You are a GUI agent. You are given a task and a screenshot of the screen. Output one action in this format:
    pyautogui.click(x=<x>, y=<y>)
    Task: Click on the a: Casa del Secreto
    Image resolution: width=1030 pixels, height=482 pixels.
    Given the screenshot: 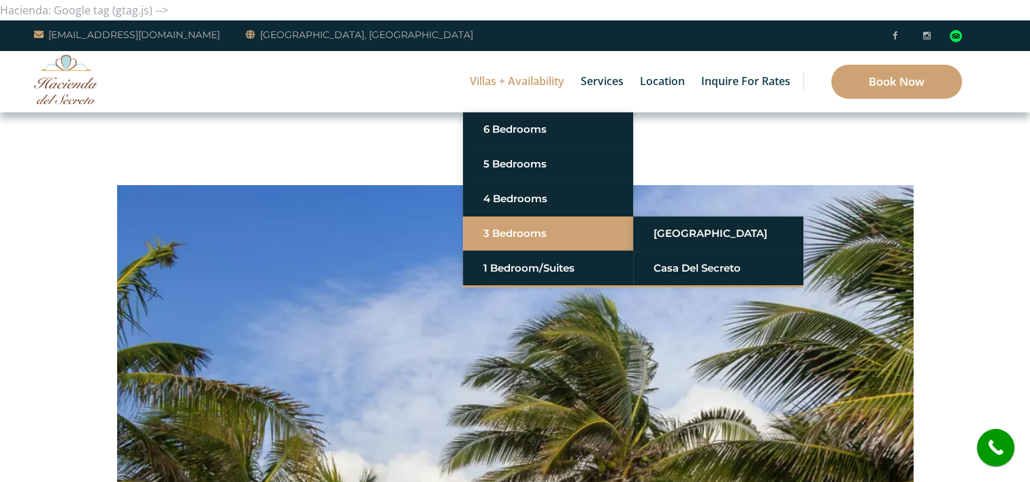 What is the action you would take?
    pyautogui.click(x=718, y=268)
    